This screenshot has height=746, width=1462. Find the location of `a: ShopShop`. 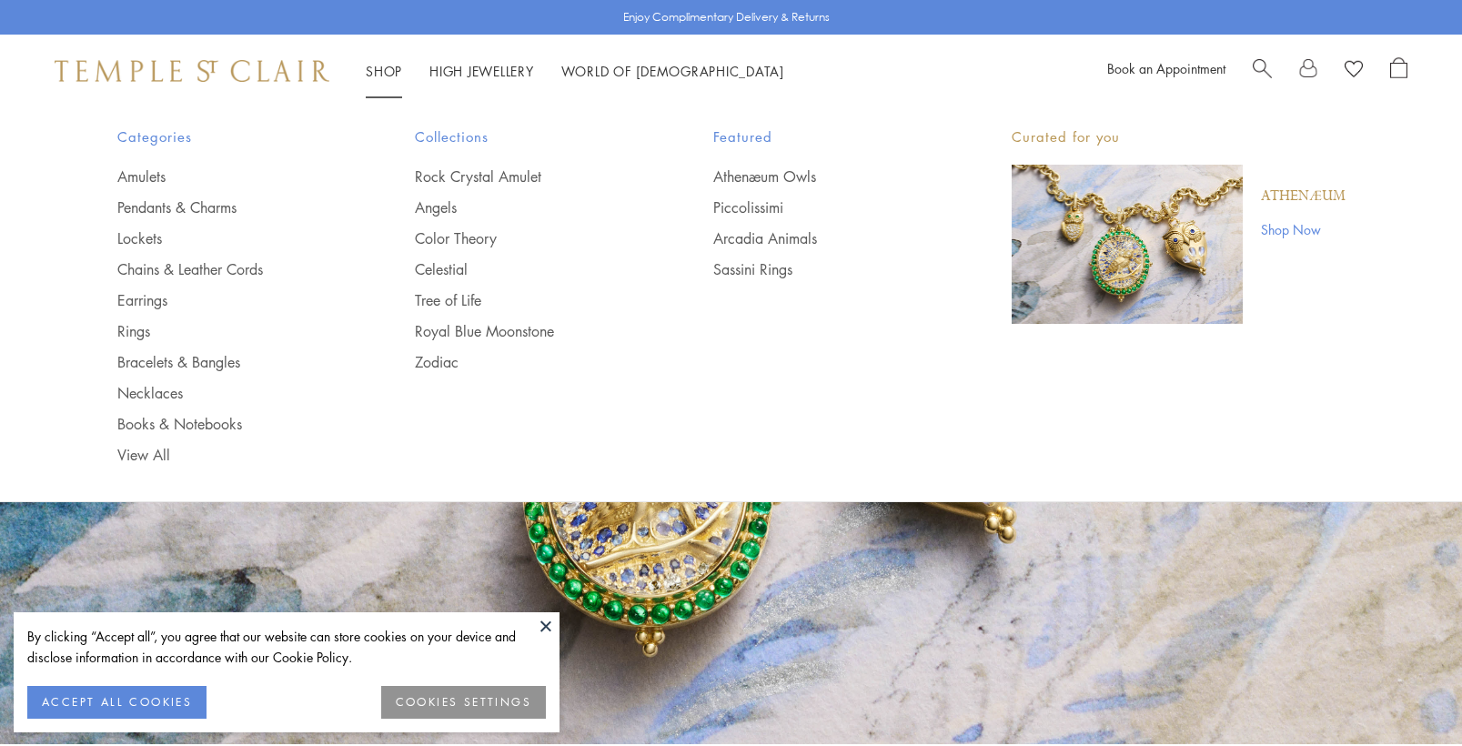

a: ShopShop is located at coordinates (384, 71).